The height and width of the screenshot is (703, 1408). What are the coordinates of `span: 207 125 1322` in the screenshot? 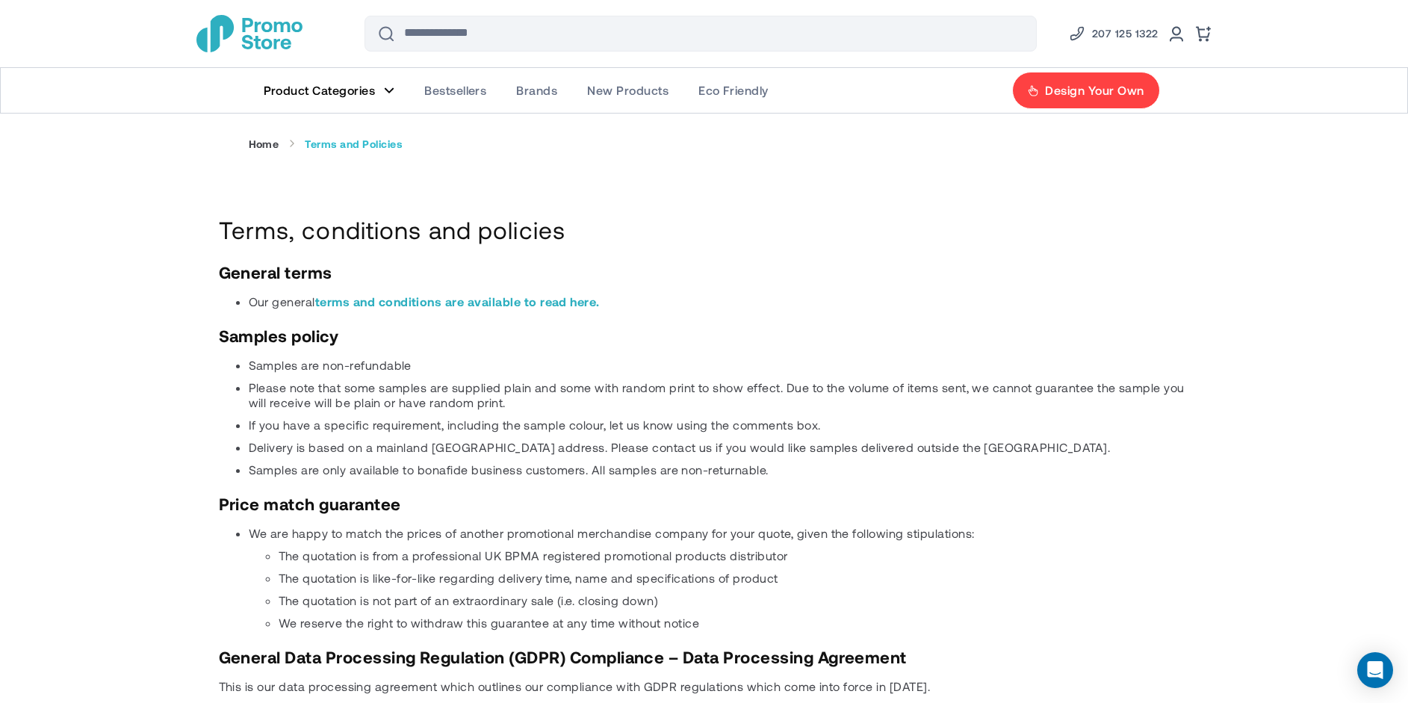 It's located at (1125, 34).